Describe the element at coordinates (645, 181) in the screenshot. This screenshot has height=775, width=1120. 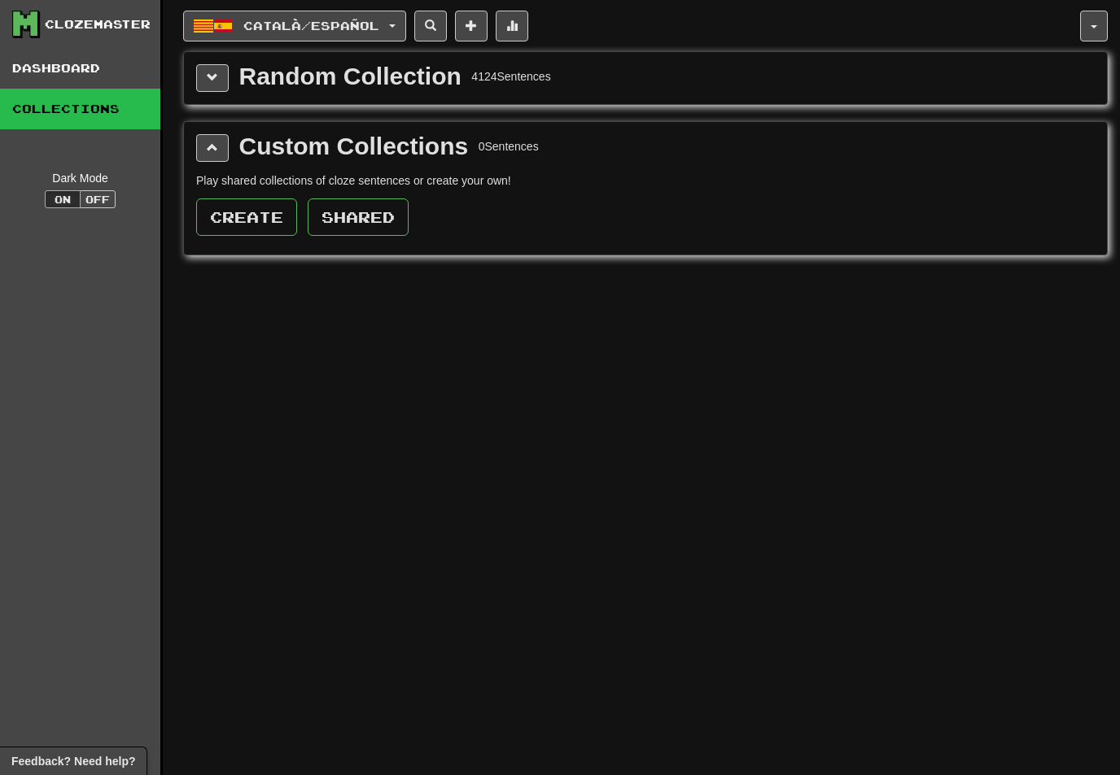
I see `p: Play shared collections of cloze sentences or create your own!` at that location.